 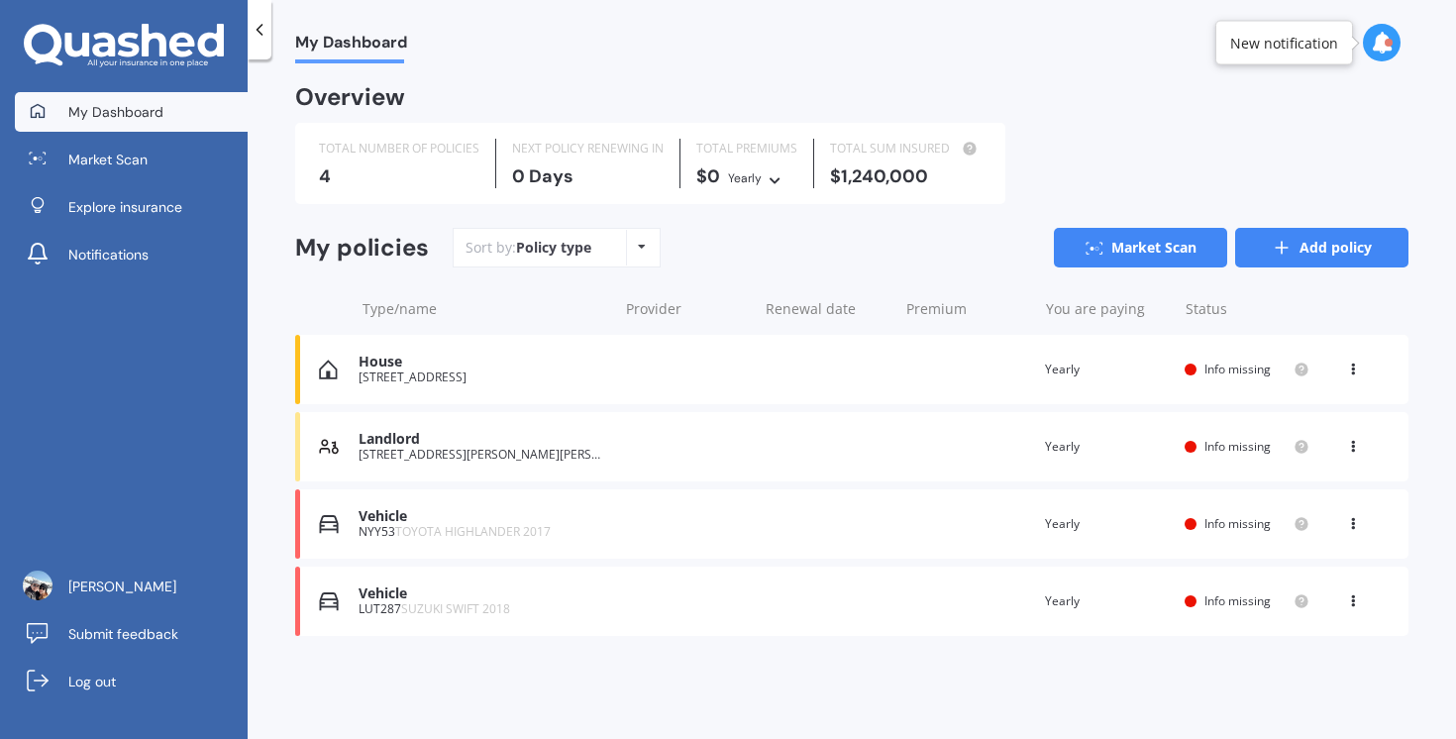 What do you see at coordinates (482, 532) in the screenshot?
I see `div: NYY53` at bounding box center [482, 532].